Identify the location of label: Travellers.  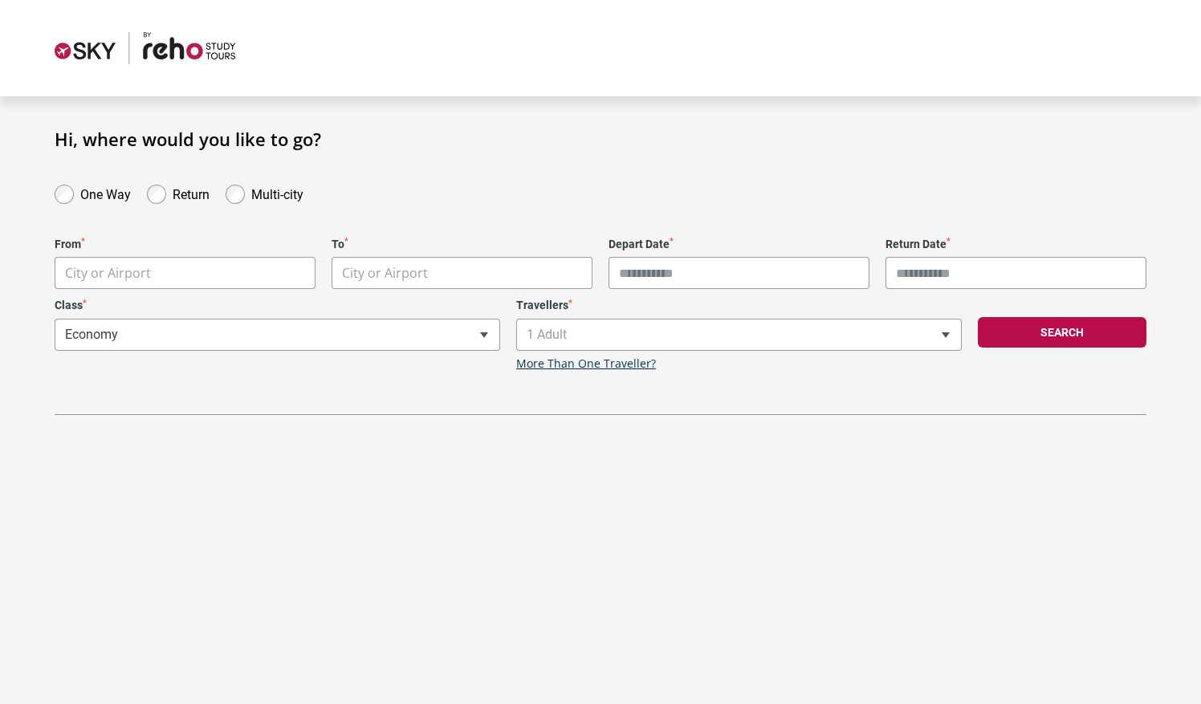
(739, 305).